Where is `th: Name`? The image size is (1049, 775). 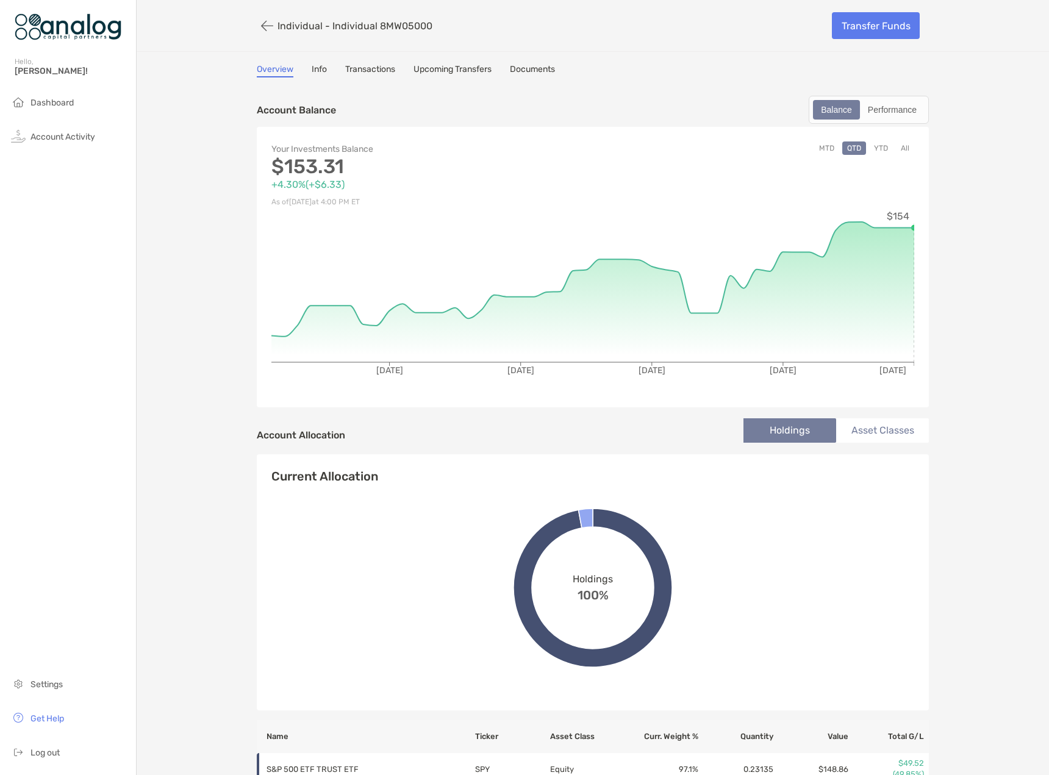
th: Name is located at coordinates (365, 736).